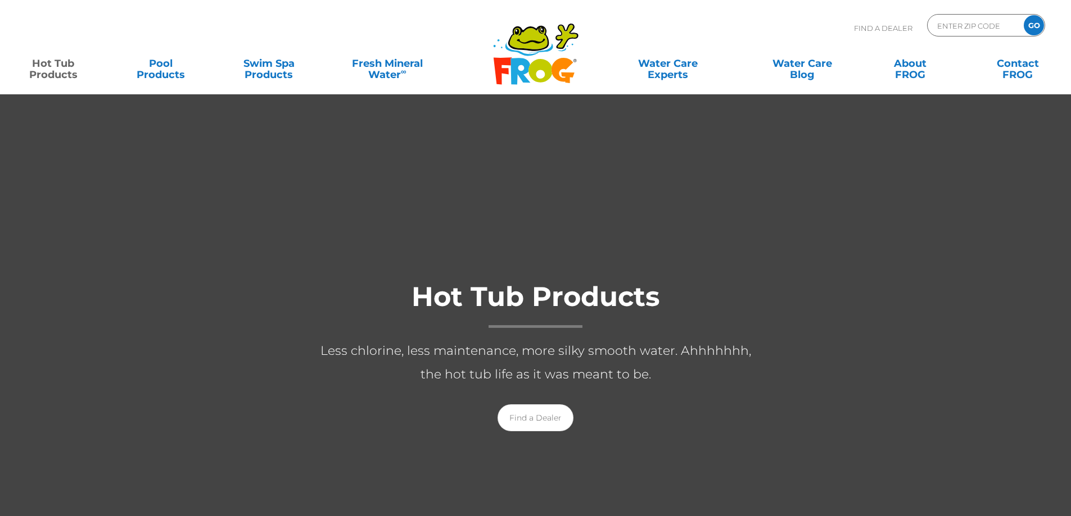 The height and width of the screenshot is (516, 1071). I want to click on a: Swim SpaProducts, so click(269, 64).